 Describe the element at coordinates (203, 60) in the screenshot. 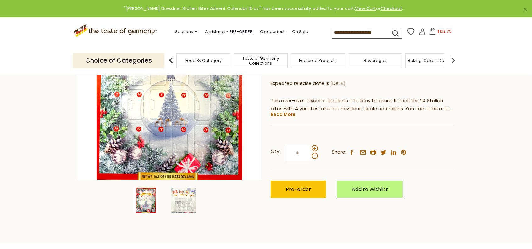

I see `span: Food By Category` at that location.